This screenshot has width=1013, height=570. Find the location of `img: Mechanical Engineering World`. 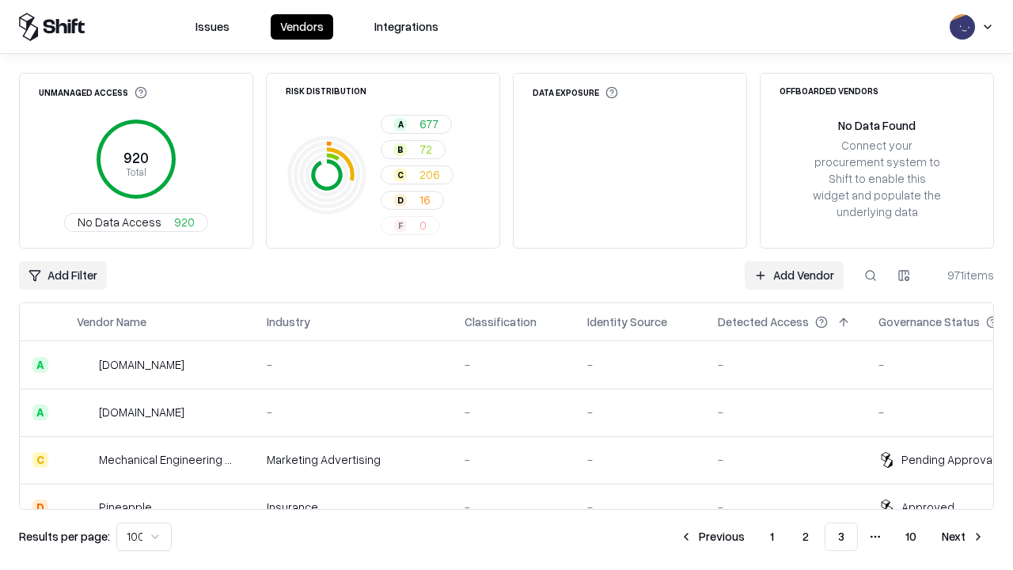

img: Mechanical Engineering World is located at coordinates (85, 460).